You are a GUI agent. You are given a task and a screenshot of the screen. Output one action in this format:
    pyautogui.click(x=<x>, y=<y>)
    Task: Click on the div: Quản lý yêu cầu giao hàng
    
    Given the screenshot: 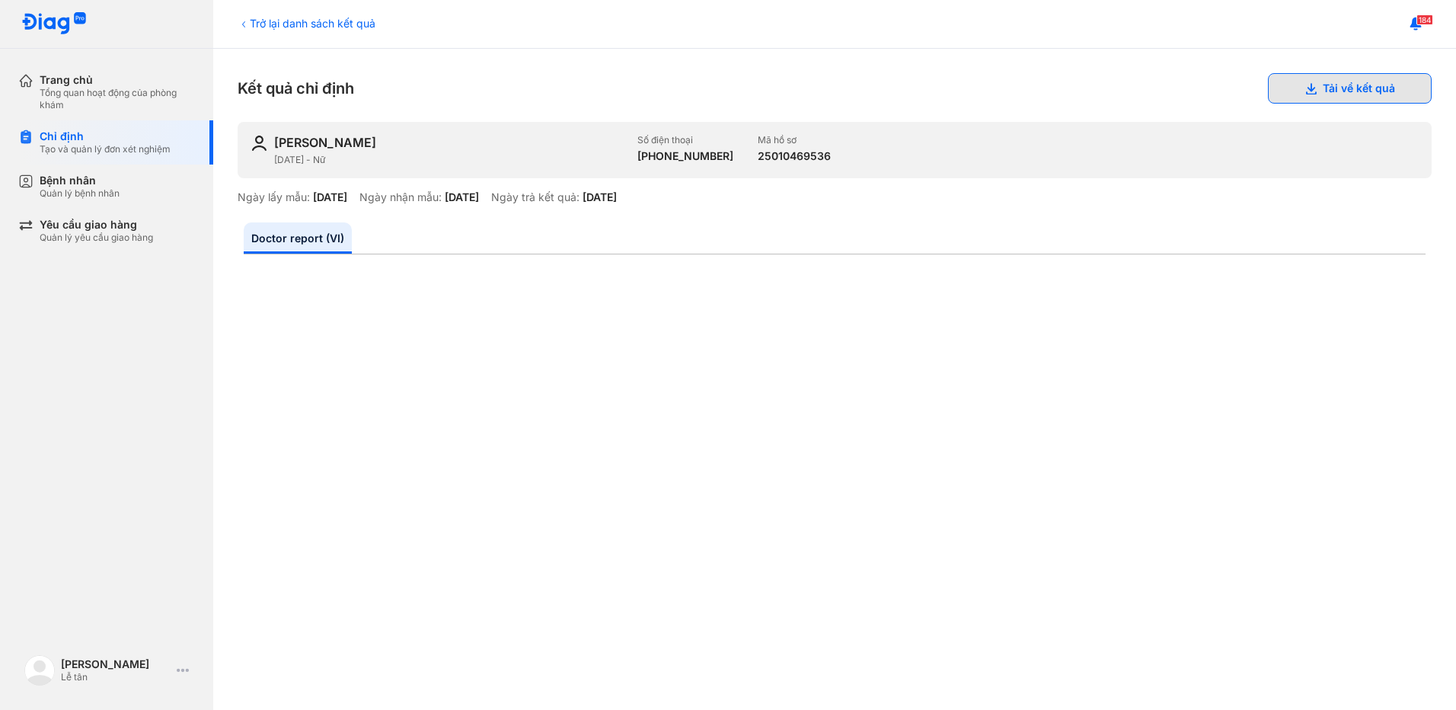 What is the action you would take?
    pyautogui.click(x=96, y=238)
    